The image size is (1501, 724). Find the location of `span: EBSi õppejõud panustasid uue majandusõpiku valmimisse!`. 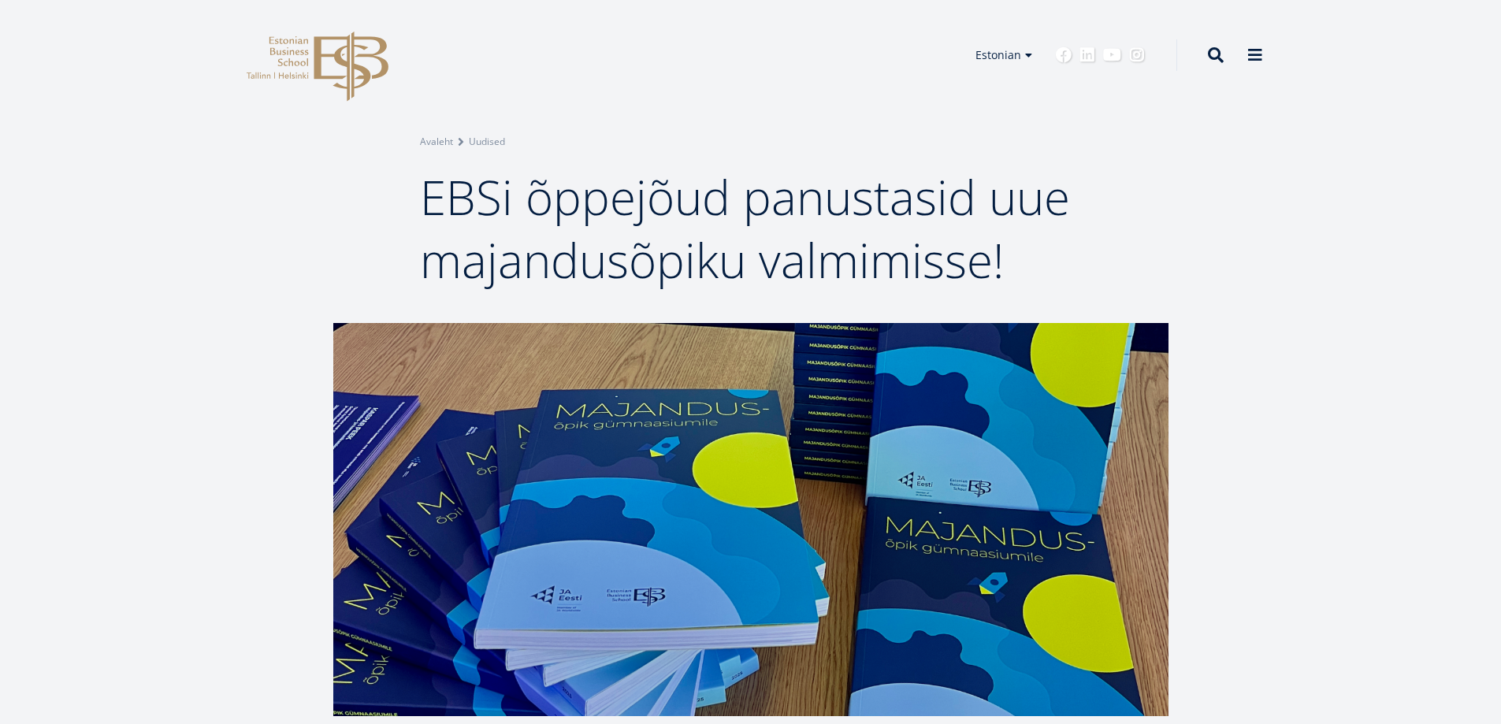

span: EBSi õppejõud panustasid uue majandusõpiku valmimisse! is located at coordinates (745, 229).